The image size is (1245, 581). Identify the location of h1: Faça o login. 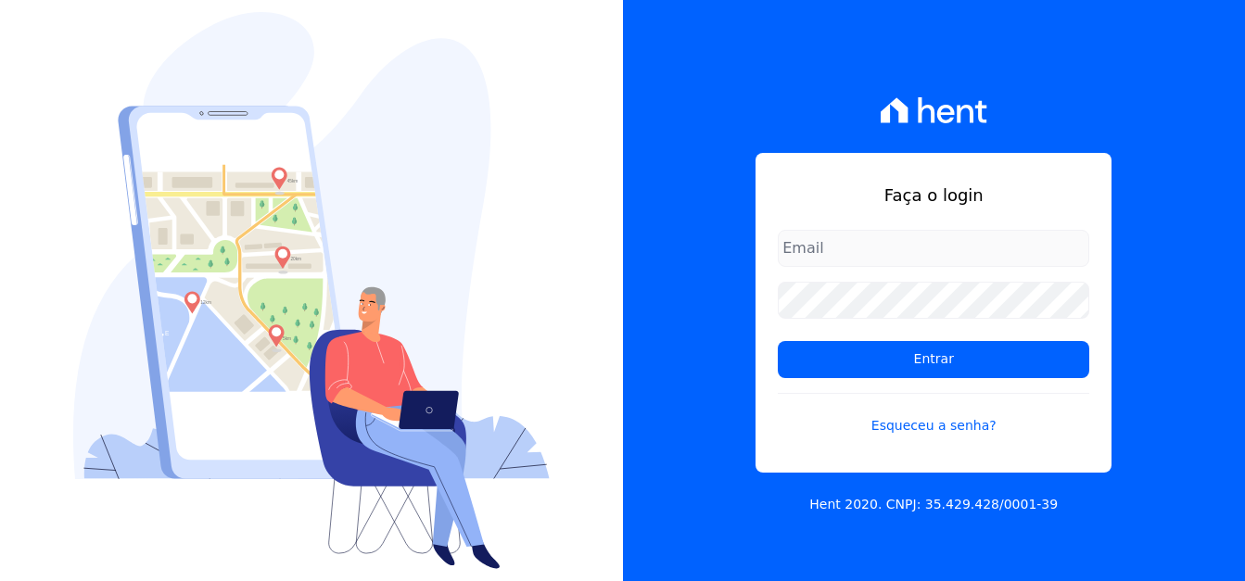
(934, 195).